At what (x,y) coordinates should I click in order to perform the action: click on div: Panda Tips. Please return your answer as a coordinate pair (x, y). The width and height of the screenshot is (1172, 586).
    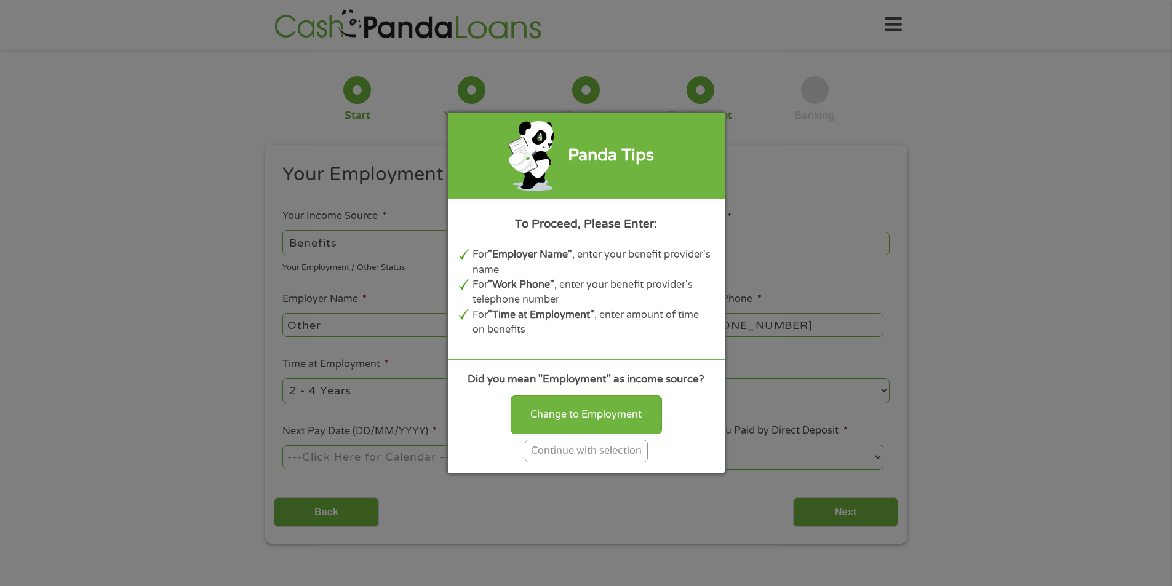
    Looking at the image, I should click on (611, 156).